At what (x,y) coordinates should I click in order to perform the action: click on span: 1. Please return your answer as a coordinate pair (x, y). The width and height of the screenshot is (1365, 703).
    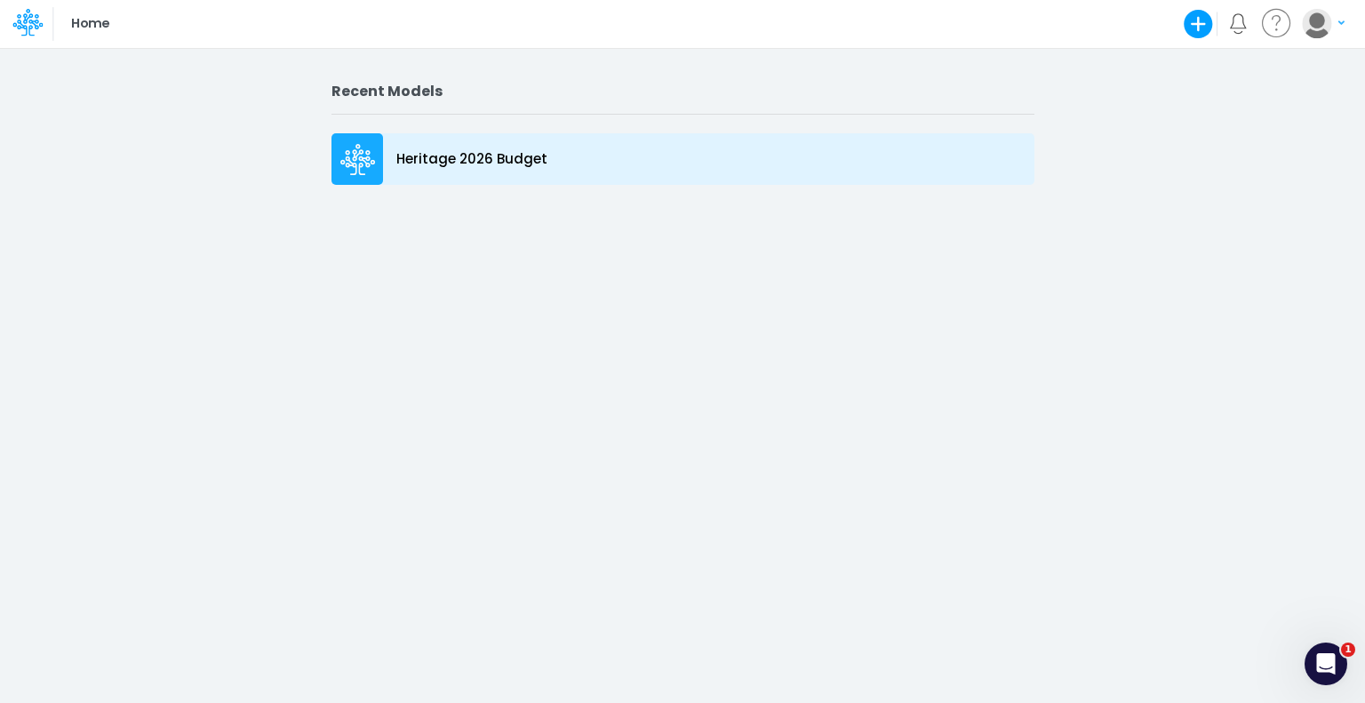
    Looking at the image, I should click on (1348, 650).